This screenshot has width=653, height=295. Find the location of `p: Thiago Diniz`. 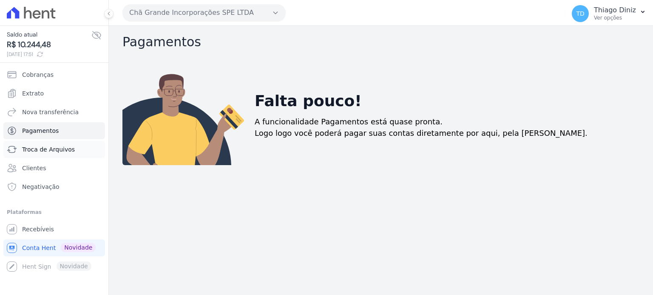

p: Thiago Diniz is located at coordinates (614, 10).